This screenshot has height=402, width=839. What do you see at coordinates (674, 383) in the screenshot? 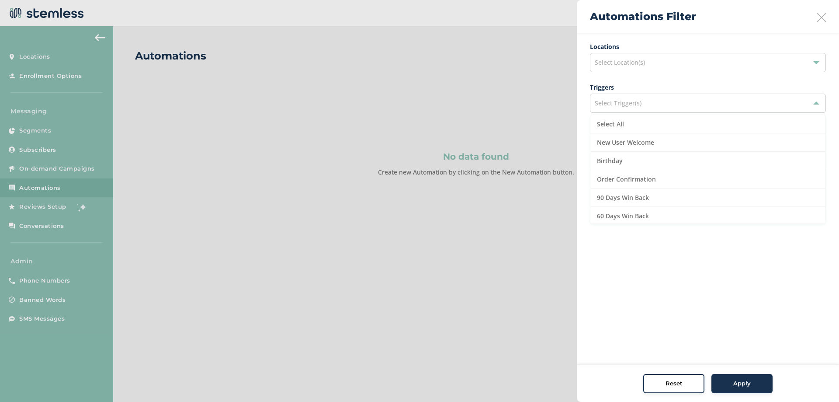
I see `button: Reset` at bounding box center [674, 383].